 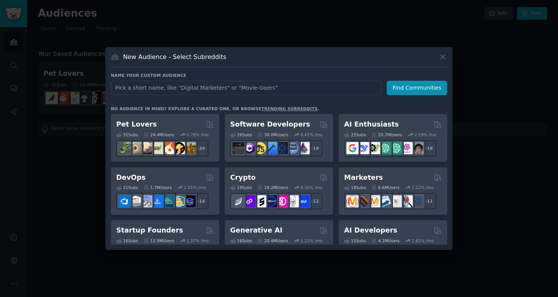 What do you see at coordinates (273, 187) in the screenshot?
I see `div: 19.2M Users` at bounding box center [273, 187].